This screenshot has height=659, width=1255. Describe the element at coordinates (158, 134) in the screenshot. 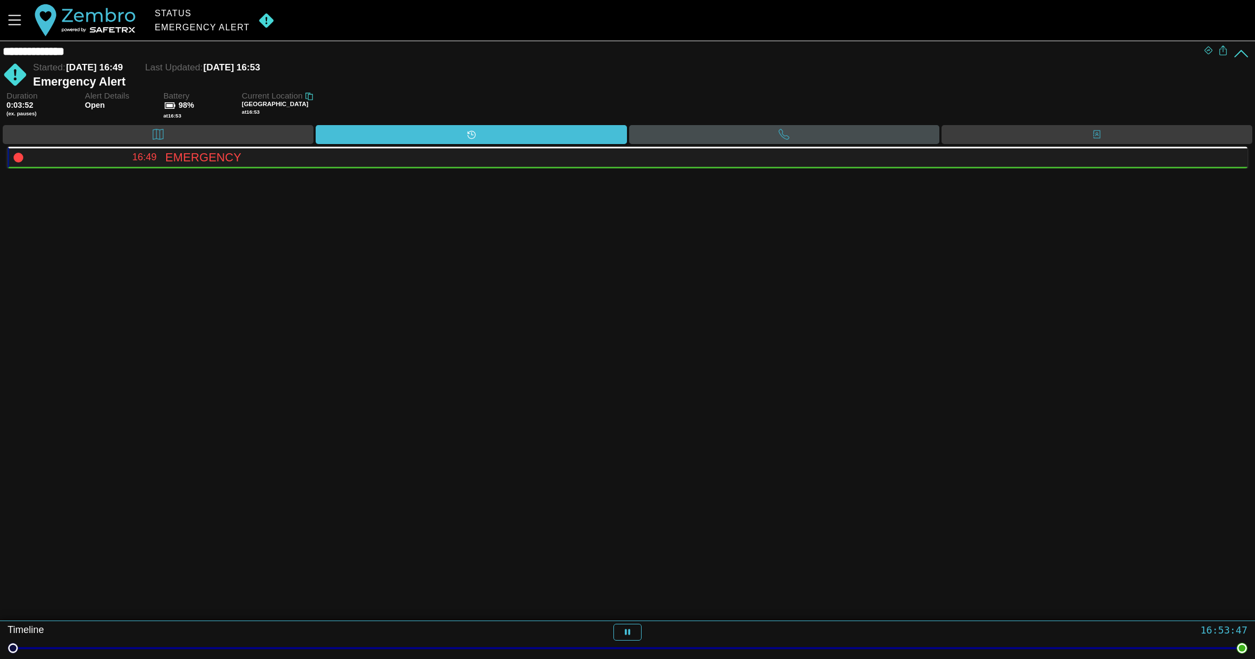

I see `div: Map` at that location.